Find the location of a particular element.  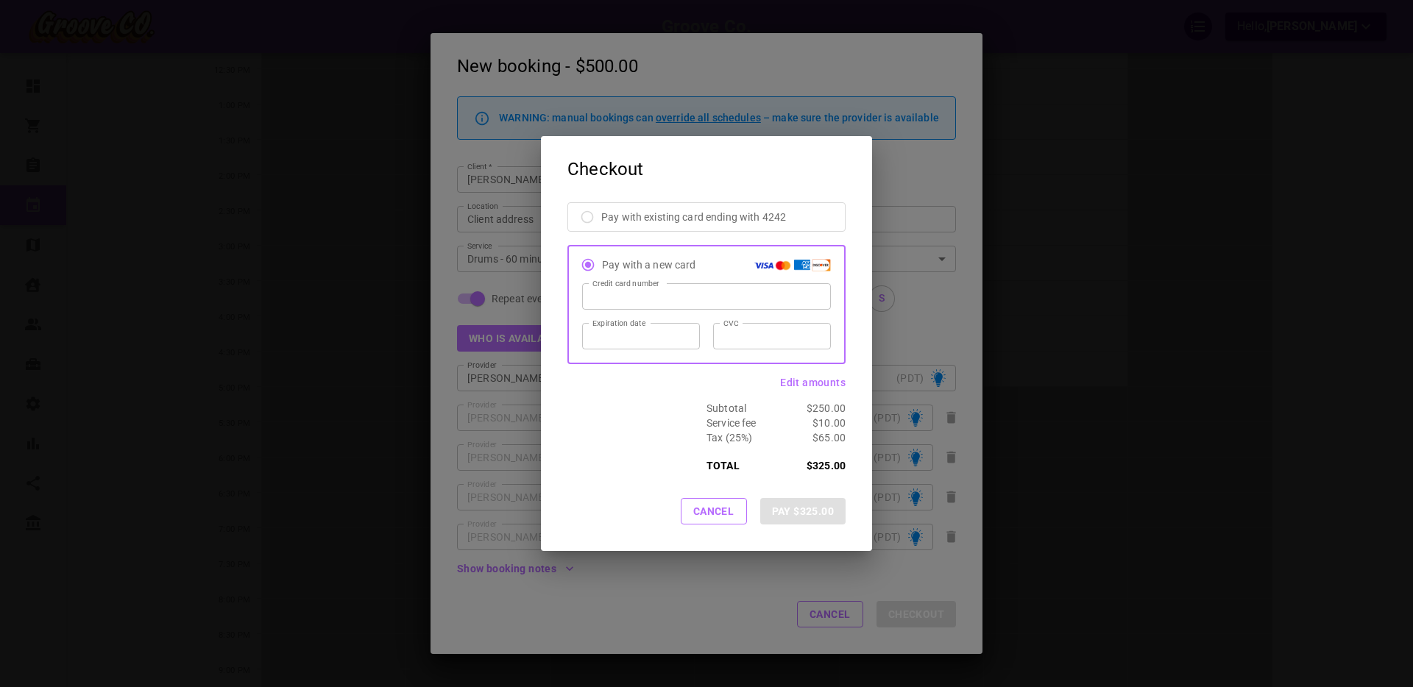

button: Cancel is located at coordinates (714, 511).